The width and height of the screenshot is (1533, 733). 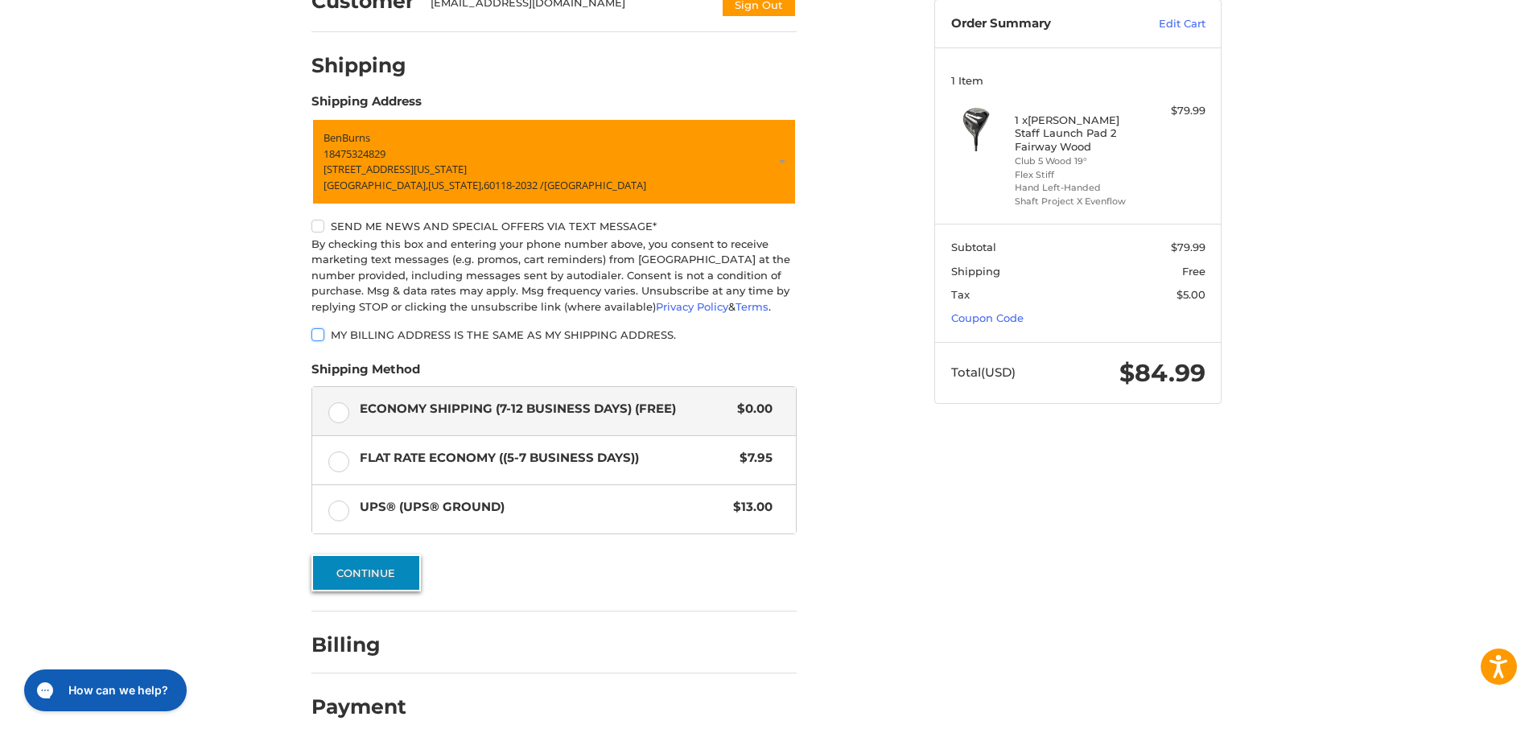 I want to click on li: Flex Stiff, so click(x=1076, y=175).